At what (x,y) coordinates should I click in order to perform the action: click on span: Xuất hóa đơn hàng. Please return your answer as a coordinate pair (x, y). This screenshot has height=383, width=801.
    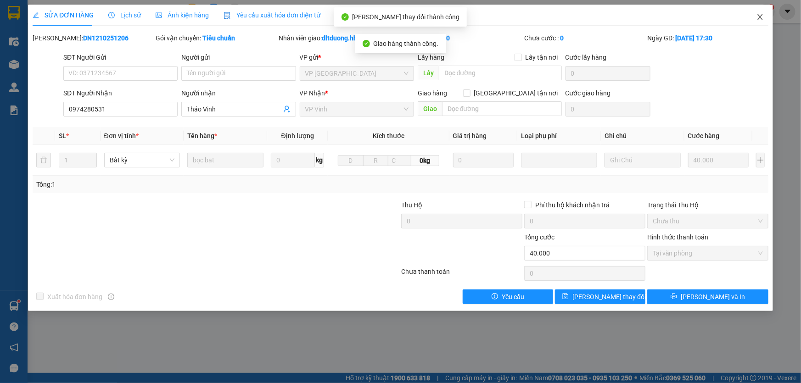
    Looking at the image, I should click on (75, 297).